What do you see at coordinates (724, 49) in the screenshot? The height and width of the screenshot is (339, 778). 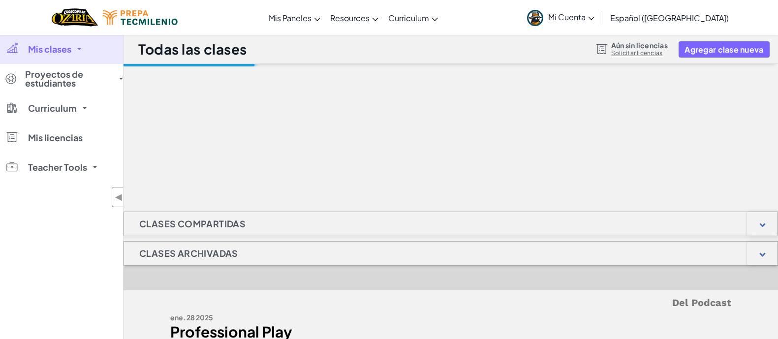 I see `button: Agregar clase nueva` at bounding box center [724, 49].